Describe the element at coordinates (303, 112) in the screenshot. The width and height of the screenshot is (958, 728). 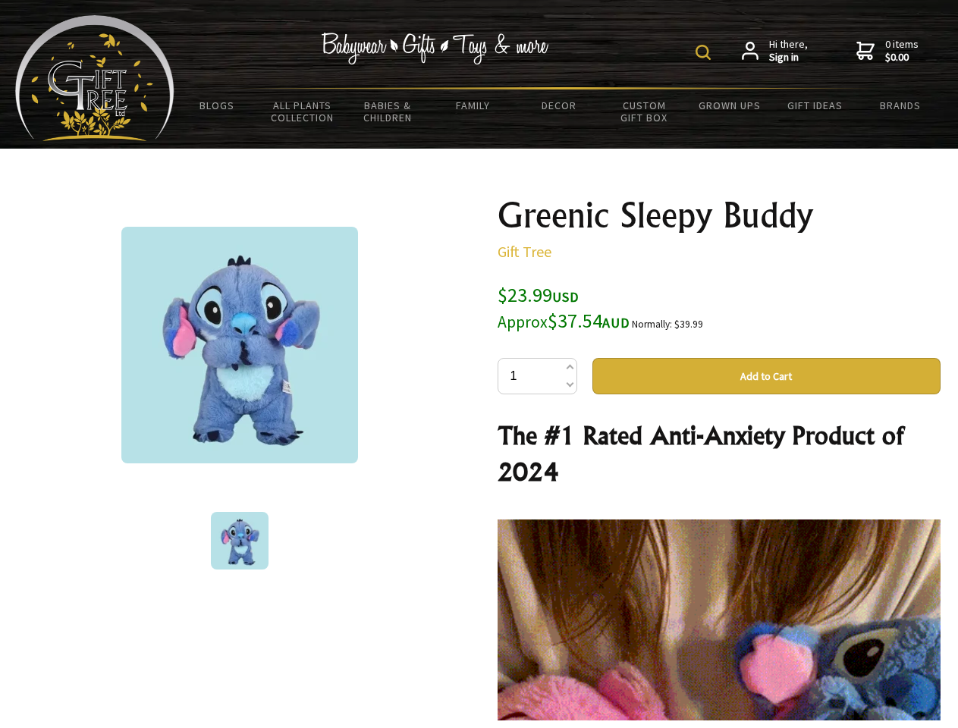
I see `a: All Plants Collection` at that location.